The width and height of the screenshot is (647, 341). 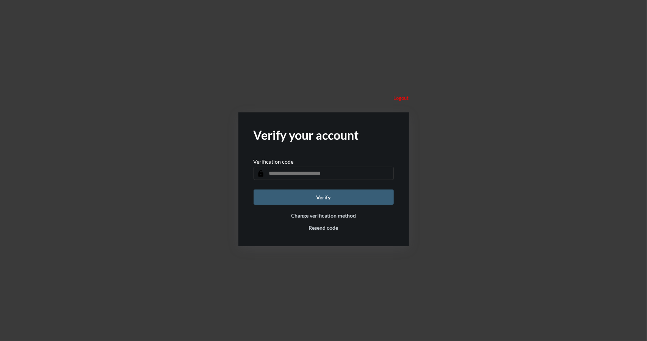 I want to click on button: Resend code, so click(x=324, y=227).